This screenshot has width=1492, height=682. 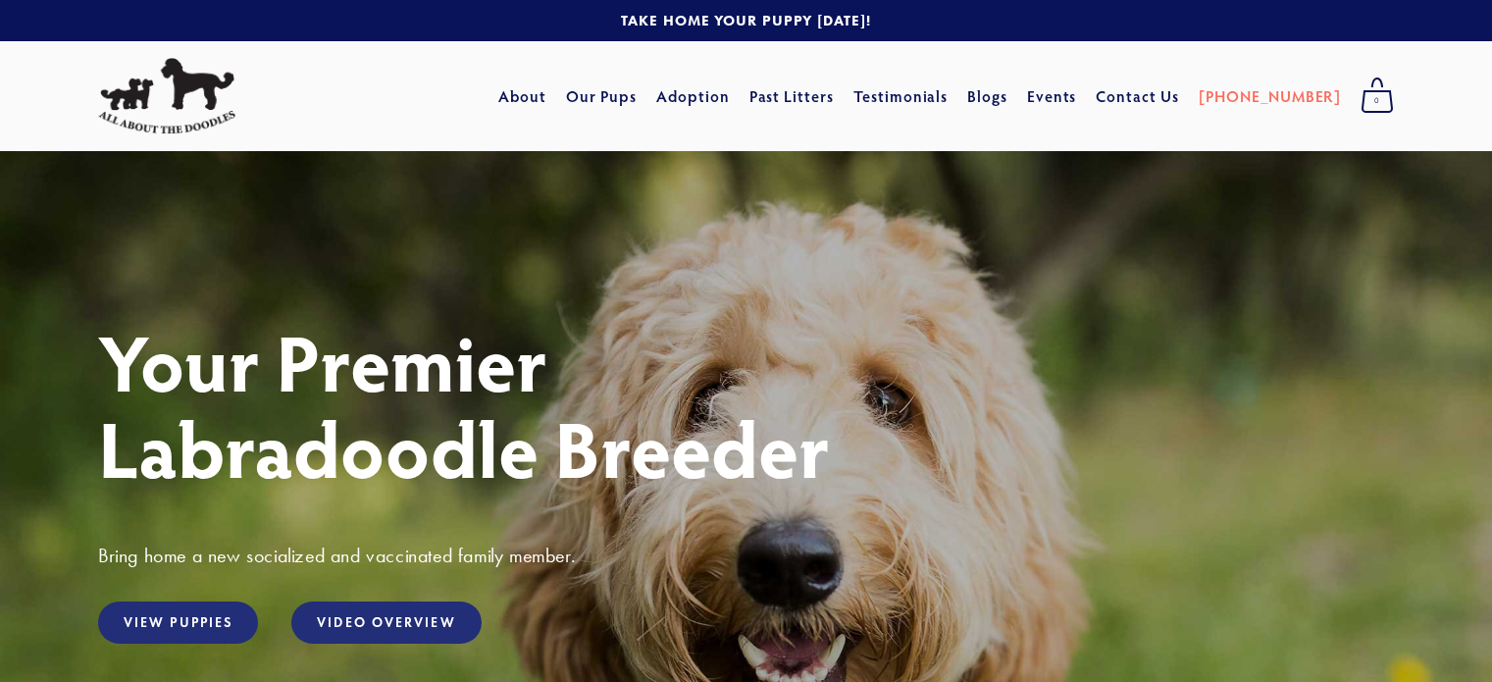 I want to click on span: 0, so click(x=1377, y=101).